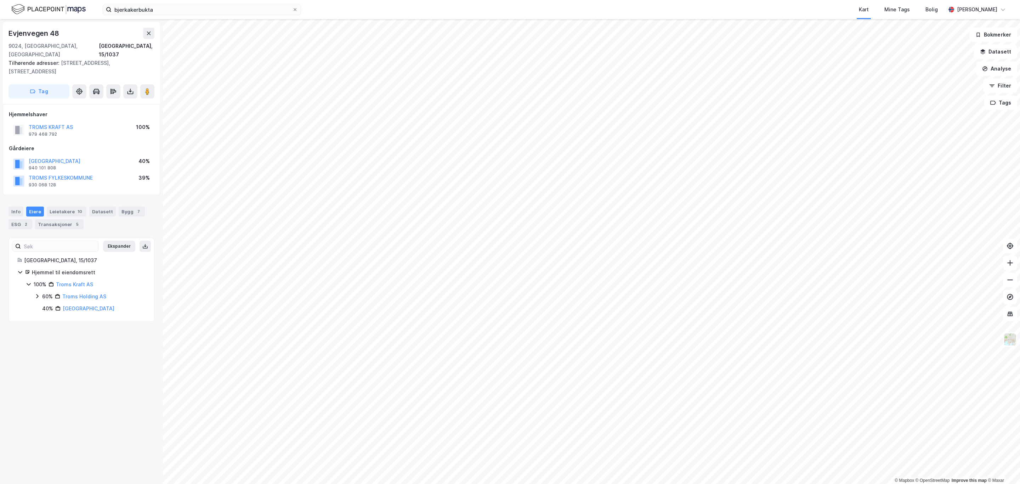 This screenshot has height=484, width=1020. I want to click on div: 940 101 808, so click(42, 168).